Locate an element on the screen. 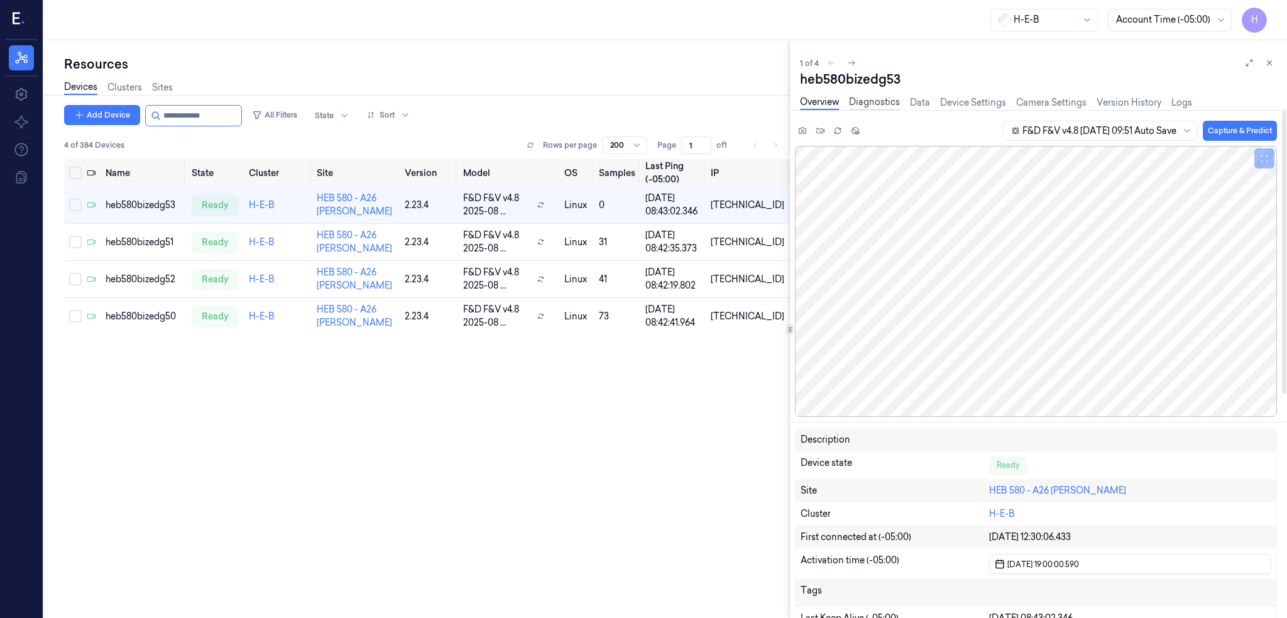 Image resolution: width=1287 pixels, height=618 pixels. div: 41 is located at coordinates (617, 279).